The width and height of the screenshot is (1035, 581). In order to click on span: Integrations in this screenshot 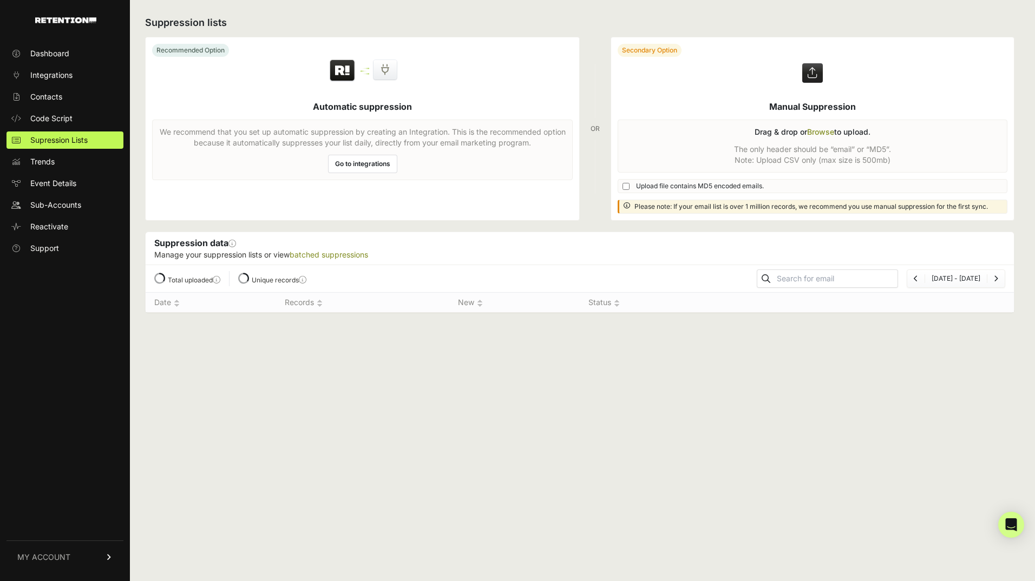, I will do `click(51, 75)`.